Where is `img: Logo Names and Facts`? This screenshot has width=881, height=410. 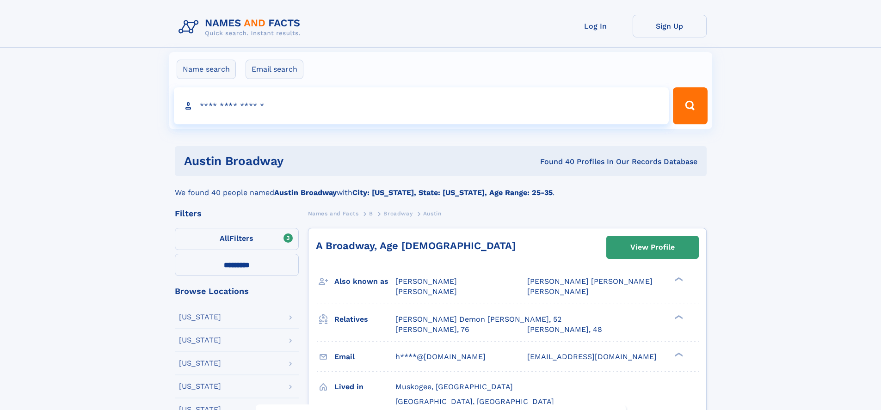
img: Logo Names and Facts is located at coordinates (241, 27).